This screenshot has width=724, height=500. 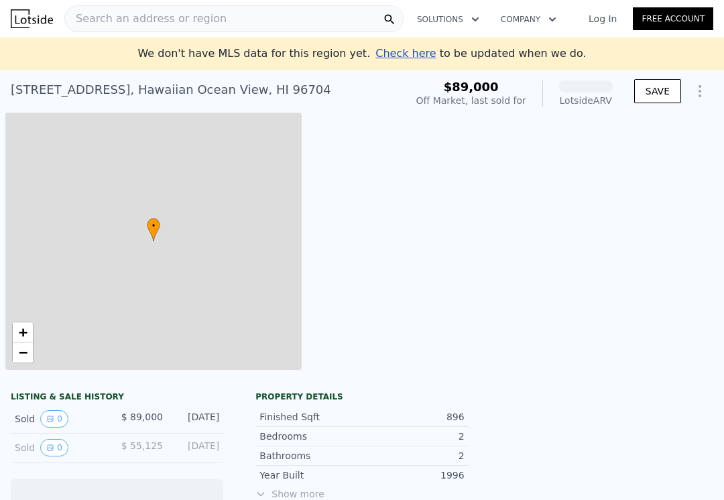 I want to click on div: Year Built, so click(x=310, y=475).